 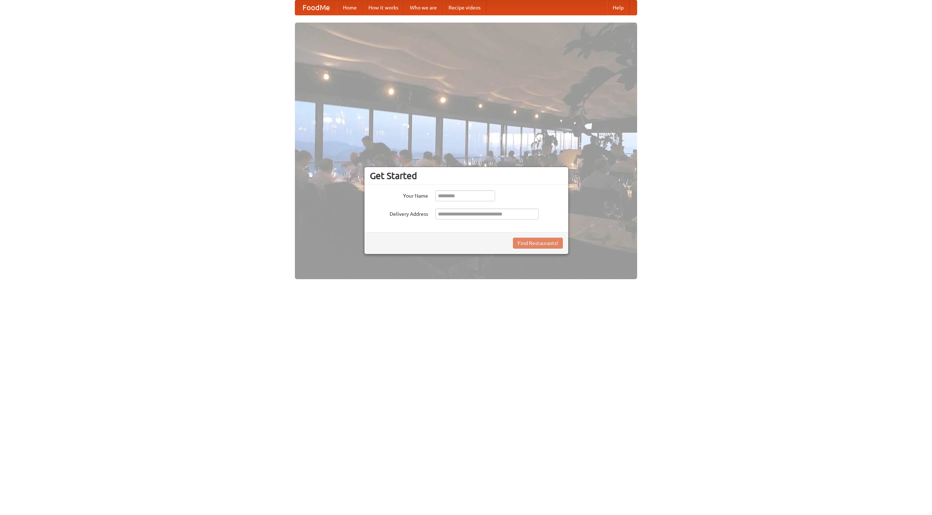 What do you see at coordinates (466, 176) in the screenshot?
I see `h3: Get Started` at bounding box center [466, 176].